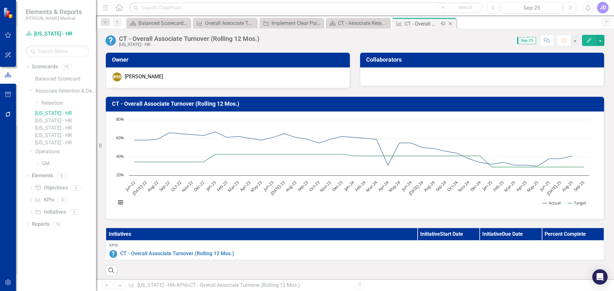 This screenshot has width=614, height=291. I want to click on text: May-23, so click(256, 186).